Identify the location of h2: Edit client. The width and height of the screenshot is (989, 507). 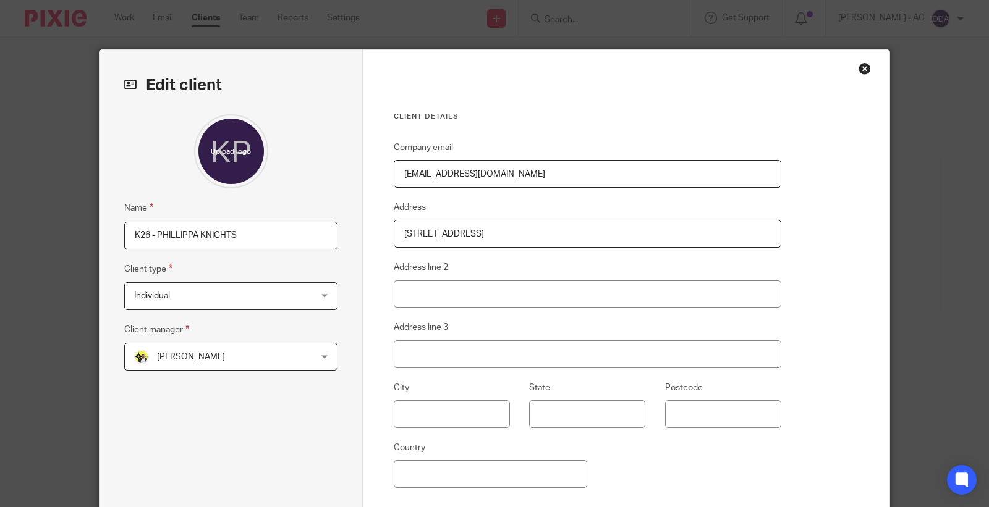
(231, 85).